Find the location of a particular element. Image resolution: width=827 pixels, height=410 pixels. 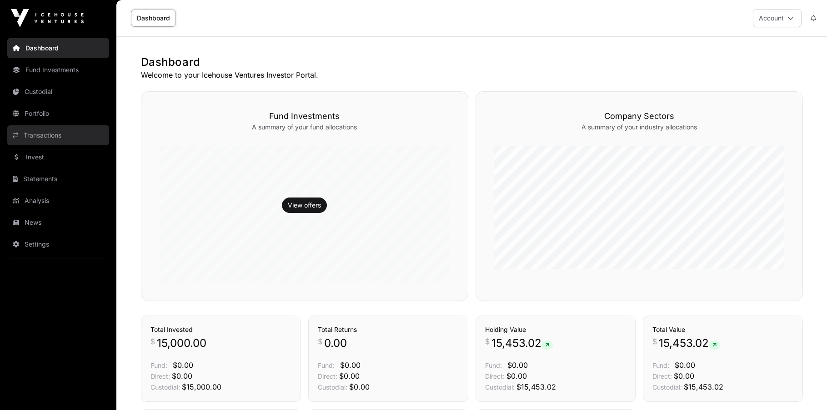

button: Account is located at coordinates (777, 18).